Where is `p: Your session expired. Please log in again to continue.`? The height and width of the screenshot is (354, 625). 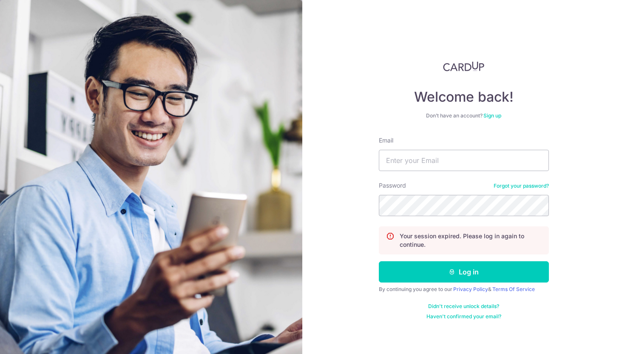
p: Your session expired. Please log in again to continue. is located at coordinates (470, 240).